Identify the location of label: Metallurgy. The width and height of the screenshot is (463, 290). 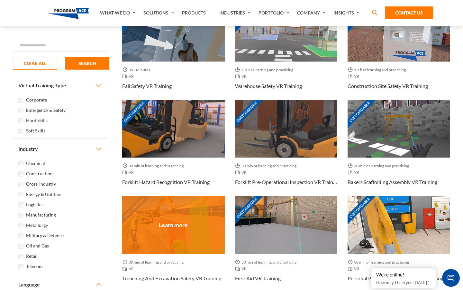
(37, 225).